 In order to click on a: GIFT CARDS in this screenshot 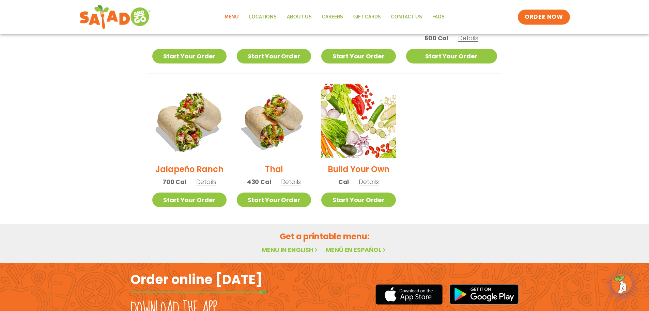, I will do `click(367, 17)`.